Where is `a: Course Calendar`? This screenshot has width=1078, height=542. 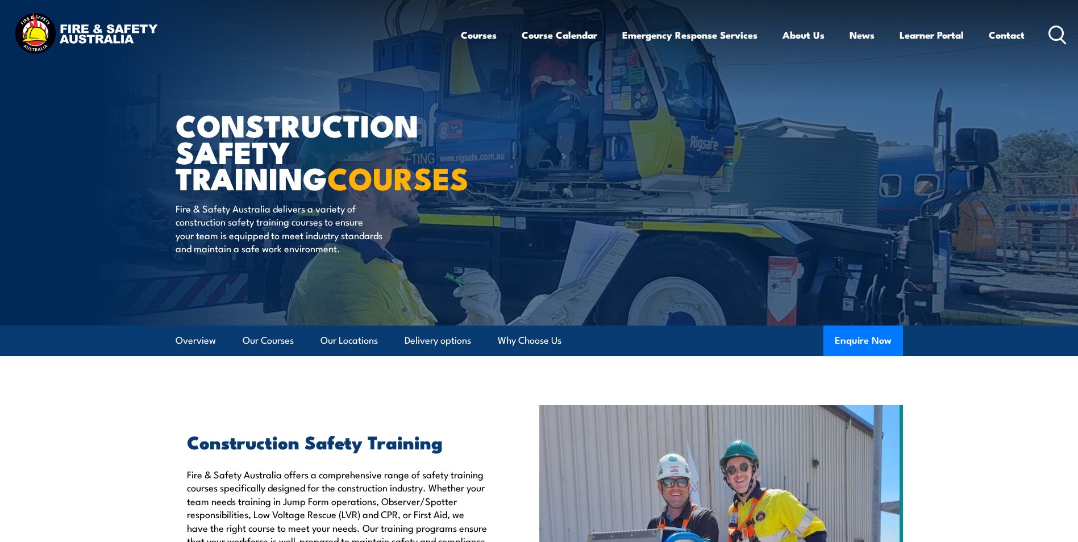 a: Course Calendar is located at coordinates (559, 35).